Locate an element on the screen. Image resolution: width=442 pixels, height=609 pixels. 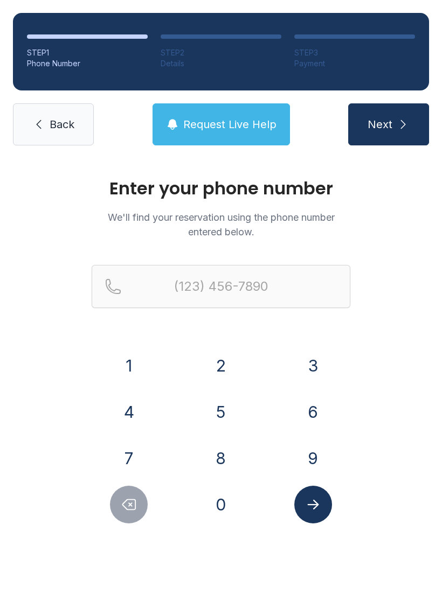
p: We'll find your reservation using the phone number entered below. is located at coordinates (221, 225).